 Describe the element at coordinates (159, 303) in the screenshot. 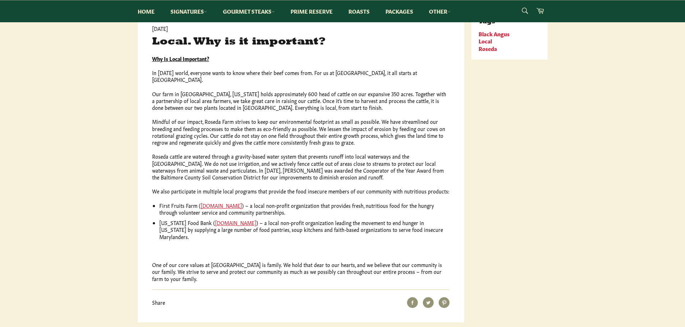

I see `span: Share` at that location.